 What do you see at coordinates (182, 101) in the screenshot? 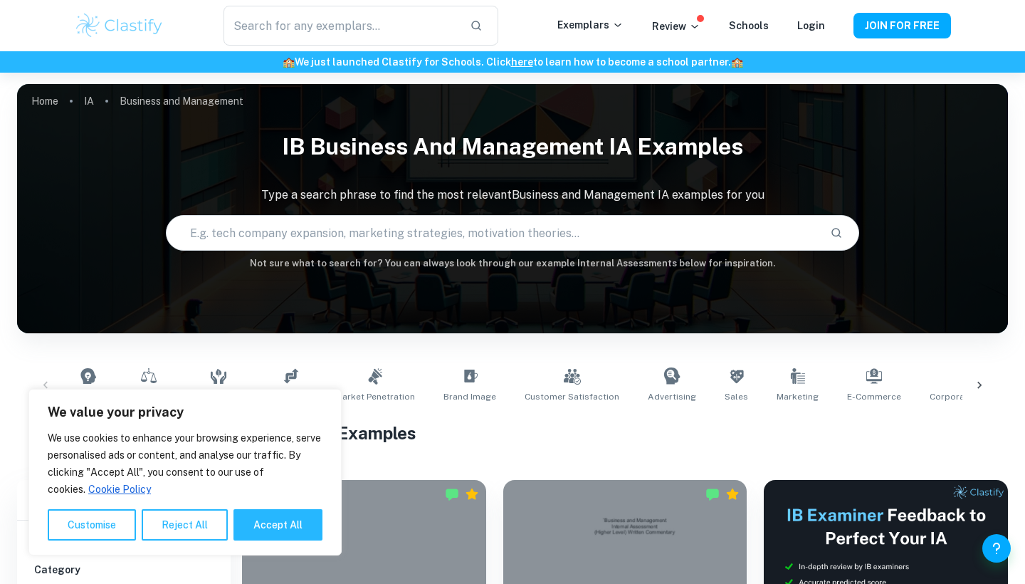
I see `p: Business and Management` at bounding box center [182, 101].